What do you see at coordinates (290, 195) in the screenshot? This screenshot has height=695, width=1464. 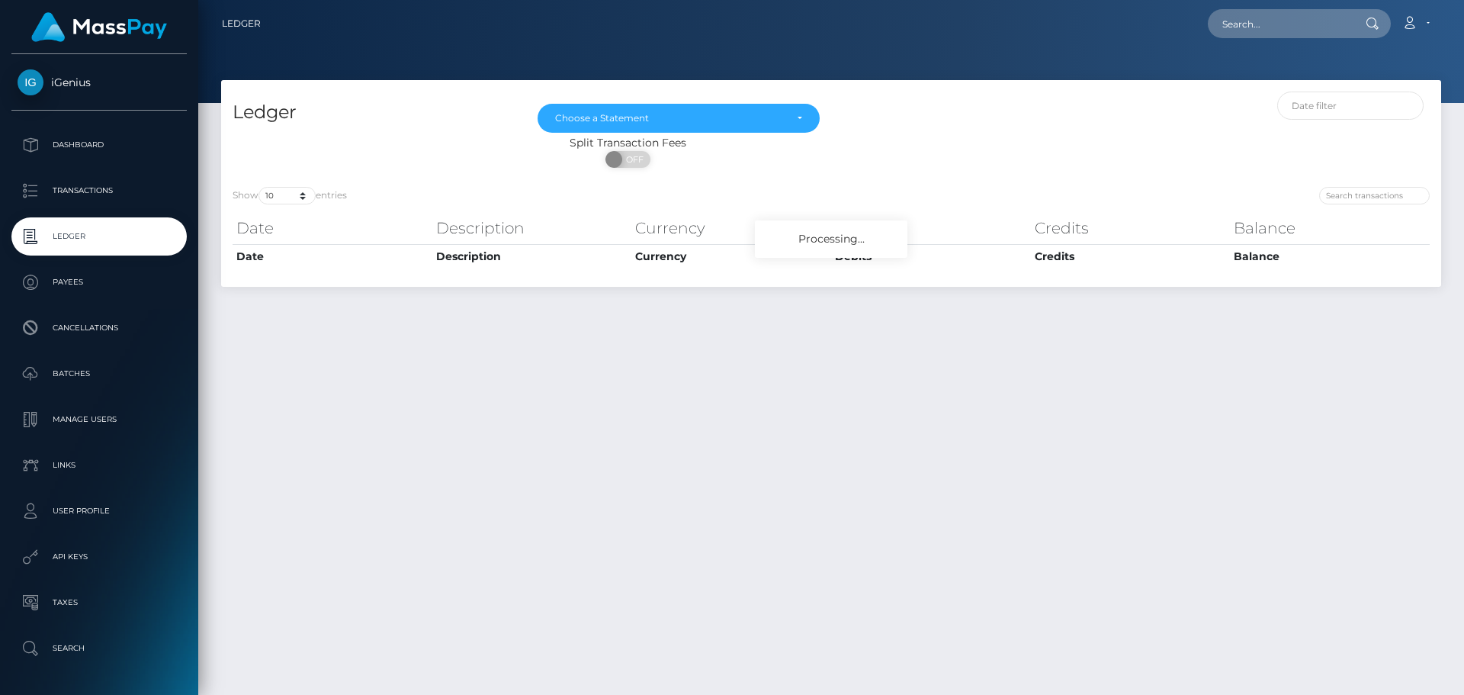 I see `label: Show entries` at bounding box center [290, 195].